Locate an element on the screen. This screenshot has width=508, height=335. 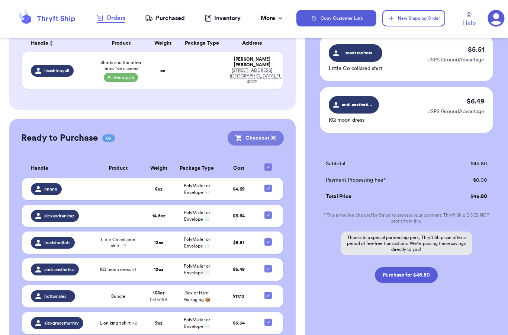
td: Subtotal is located at coordinates (382, 164).